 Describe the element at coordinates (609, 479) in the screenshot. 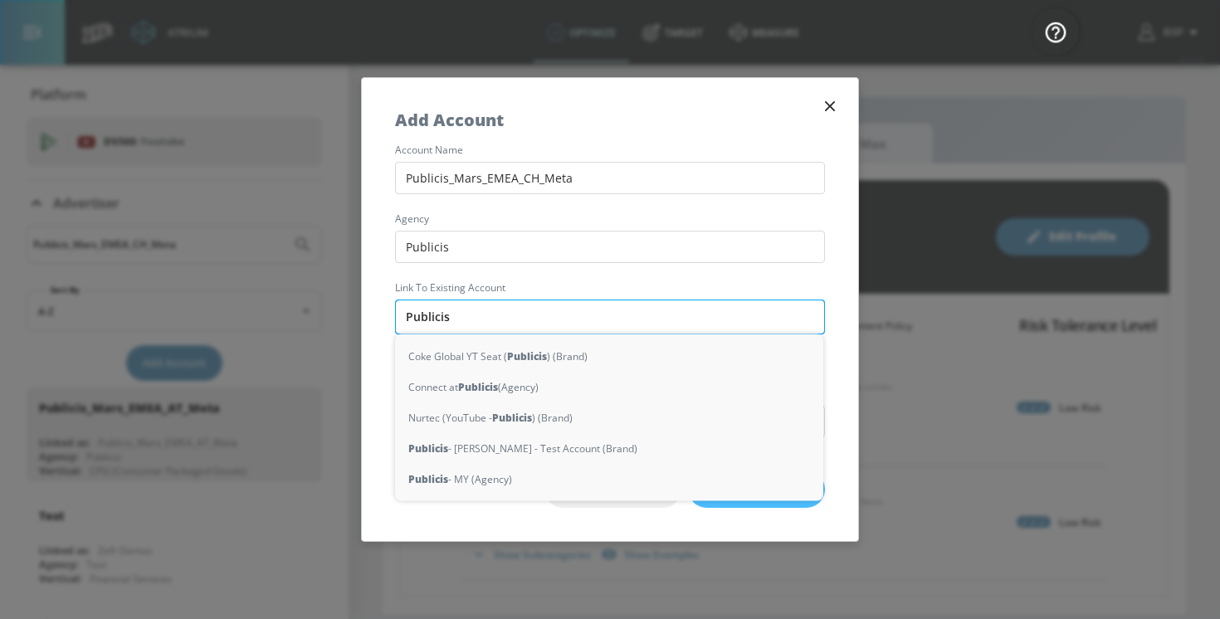

I see `div: - MY (Agency)` at that location.